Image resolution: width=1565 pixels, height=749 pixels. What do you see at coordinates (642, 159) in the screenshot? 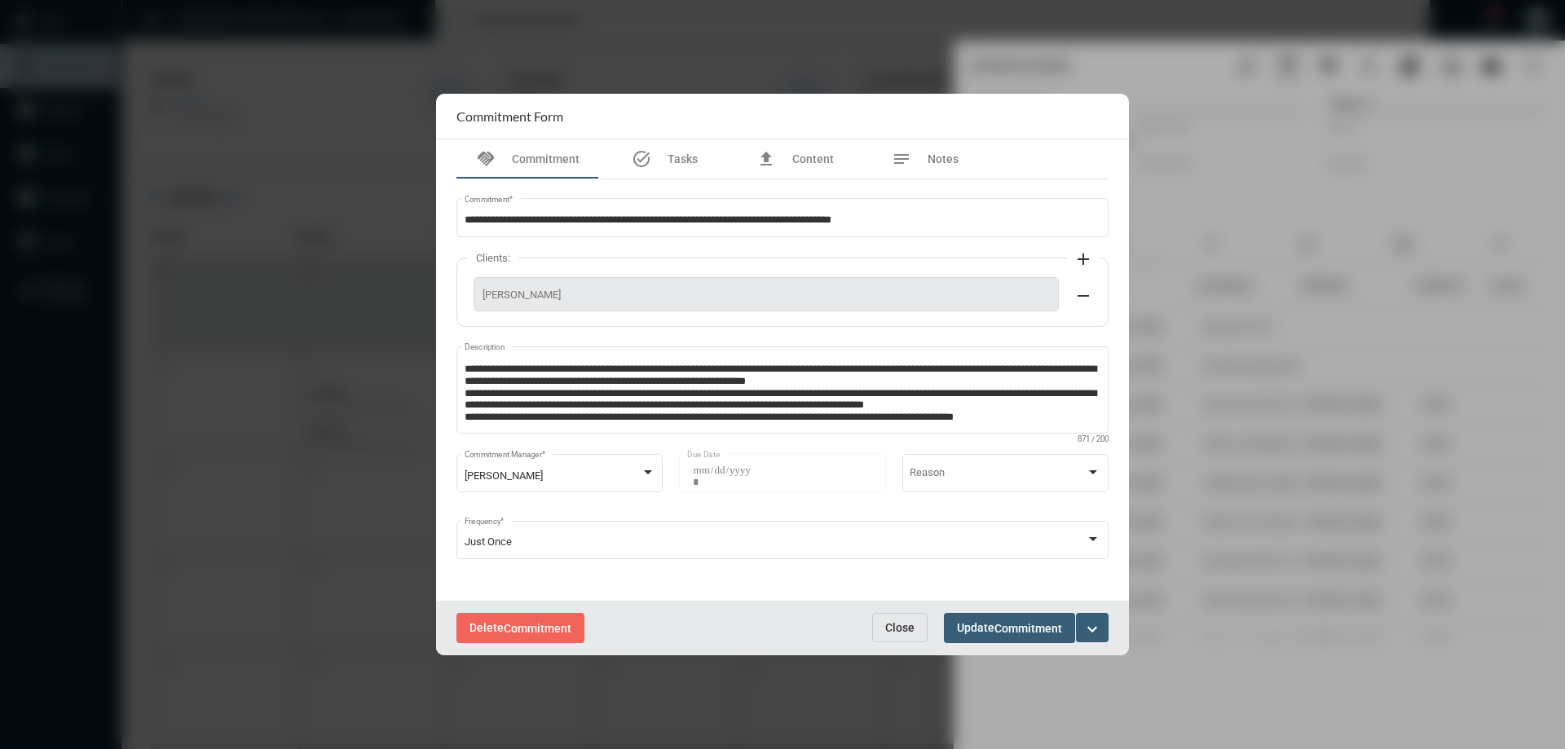
I see `mat-icon: task_alt` at bounding box center [642, 159].